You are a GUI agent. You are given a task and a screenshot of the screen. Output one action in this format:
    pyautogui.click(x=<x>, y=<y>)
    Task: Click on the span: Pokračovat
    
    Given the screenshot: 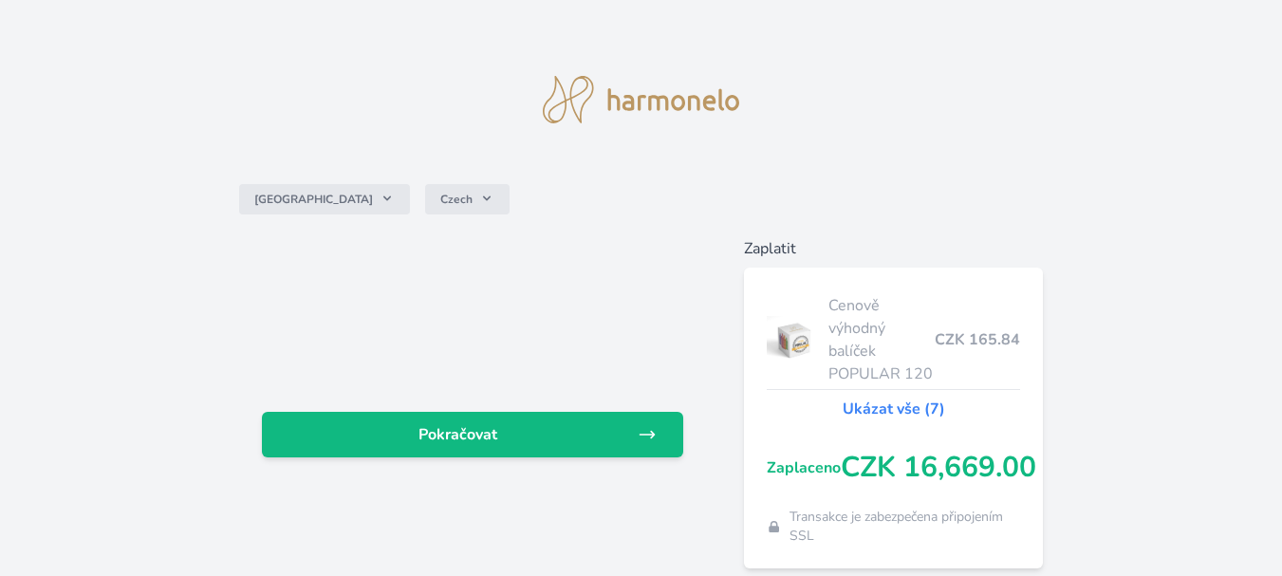 What is the action you would take?
    pyautogui.click(x=457, y=435)
    